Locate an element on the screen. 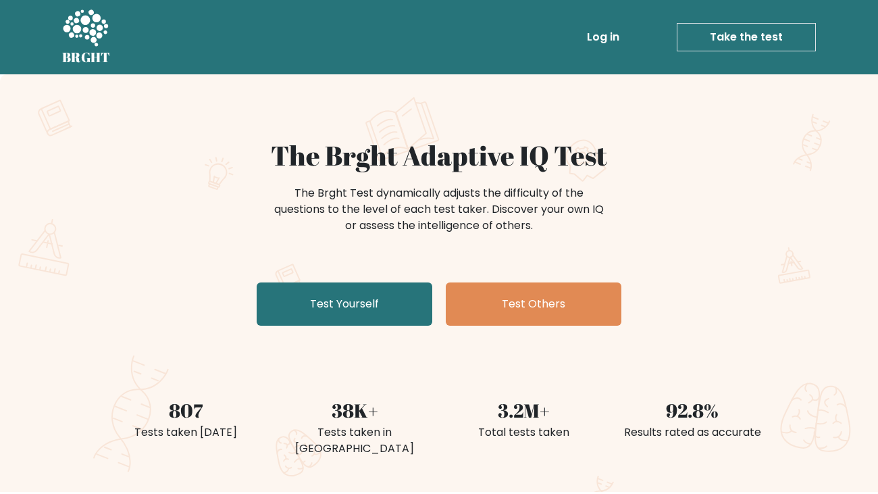  div: 3.2M+ is located at coordinates (524, 410).